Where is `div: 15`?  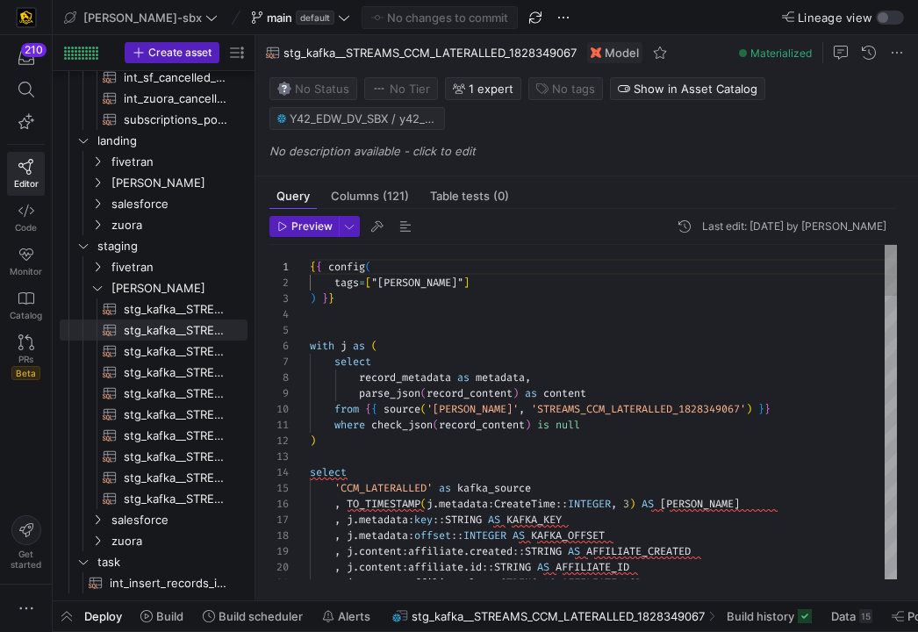 div: 15 is located at coordinates (866, 616).